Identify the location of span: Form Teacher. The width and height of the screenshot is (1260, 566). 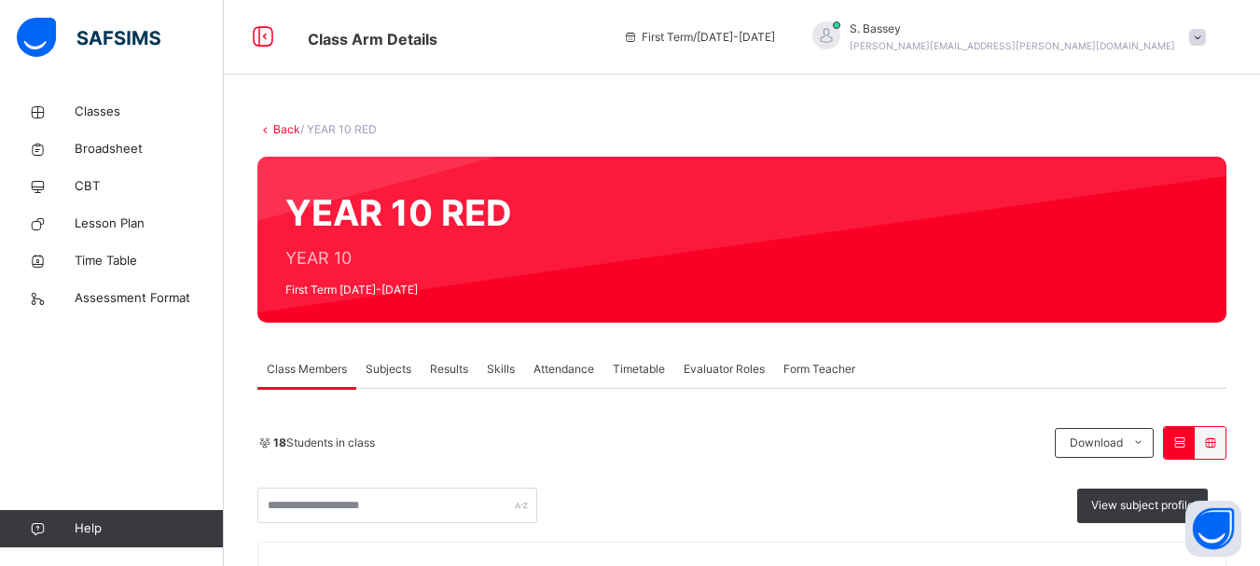
(819, 369).